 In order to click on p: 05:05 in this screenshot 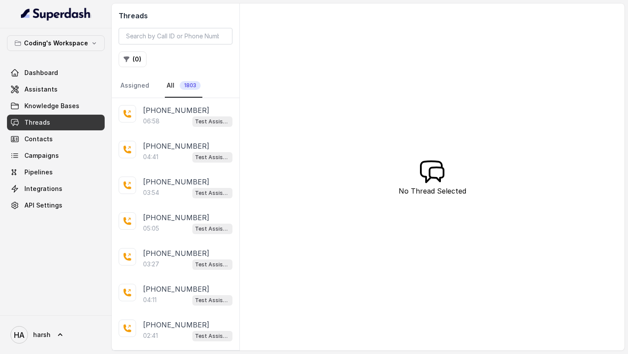, I will do `click(151, 229)`.